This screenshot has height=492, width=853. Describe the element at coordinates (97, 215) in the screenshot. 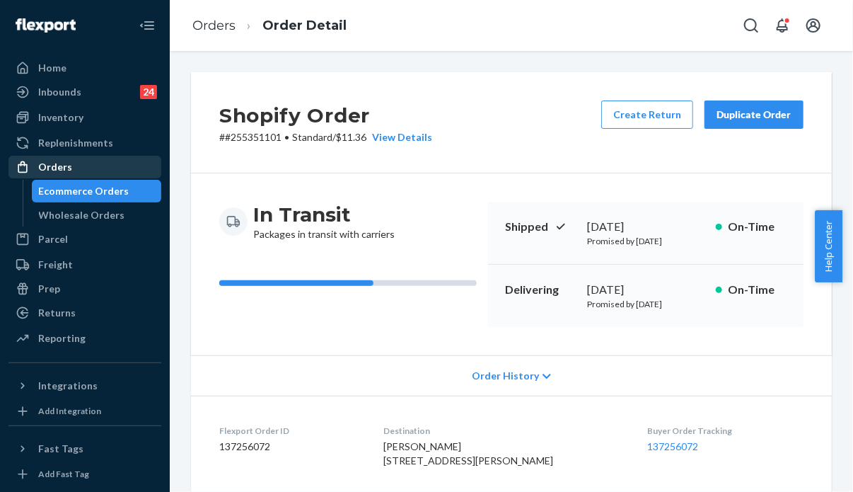

I see `a: Wholesale Orders` at that location.